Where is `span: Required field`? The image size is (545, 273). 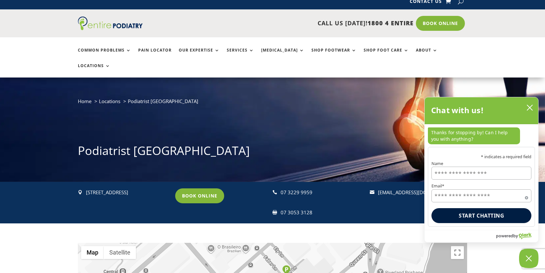 span: Required field is located at coordinates (526, 196).